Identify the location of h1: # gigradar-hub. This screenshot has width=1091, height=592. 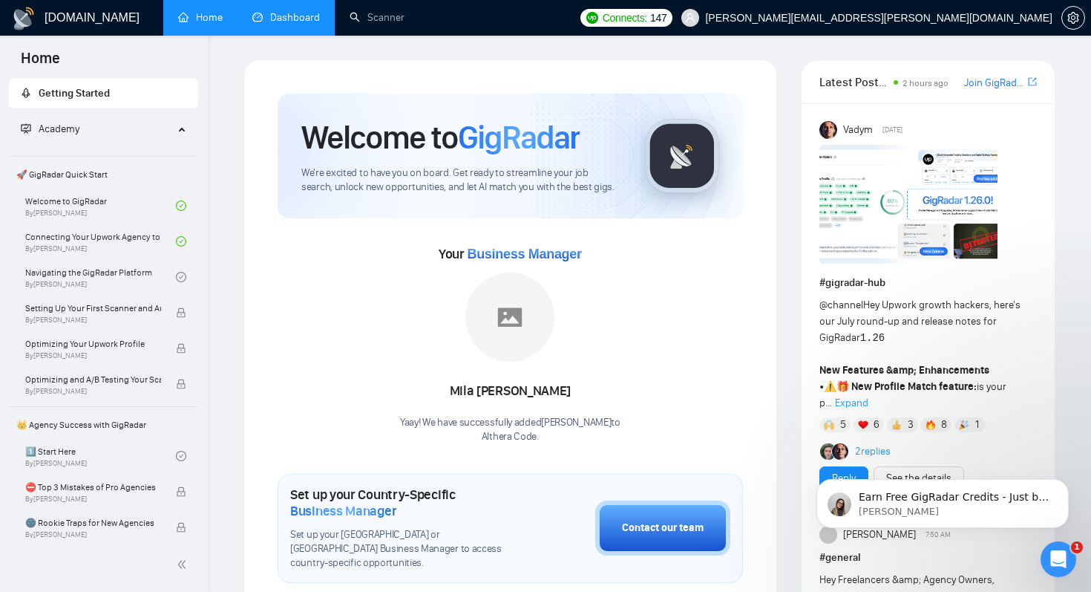
(928, 283).